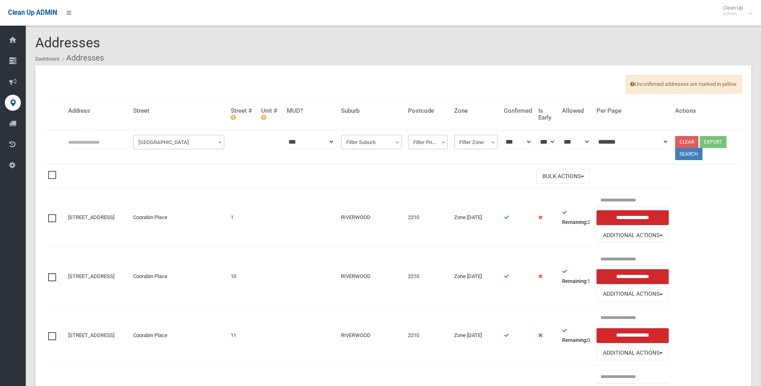 This screenshot has width=761, height=386. I want to click on span: Addresses, so click(68, 43).